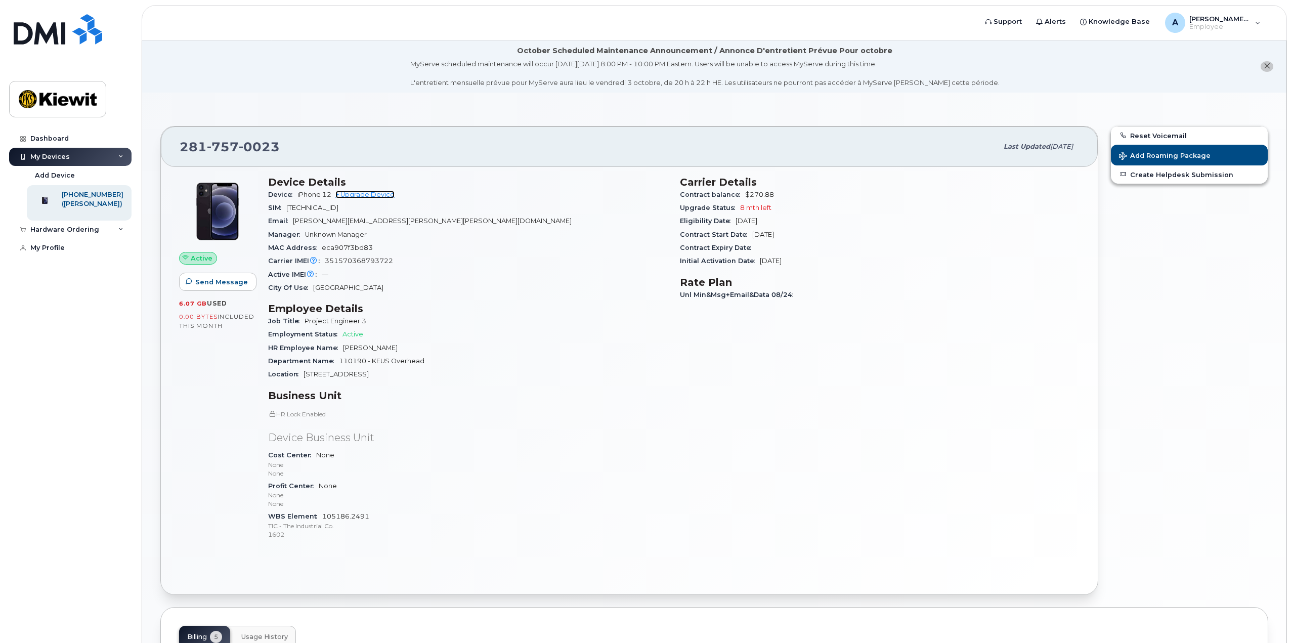  I want to click on img: iPhone_12.jpg, so click(217, 211).